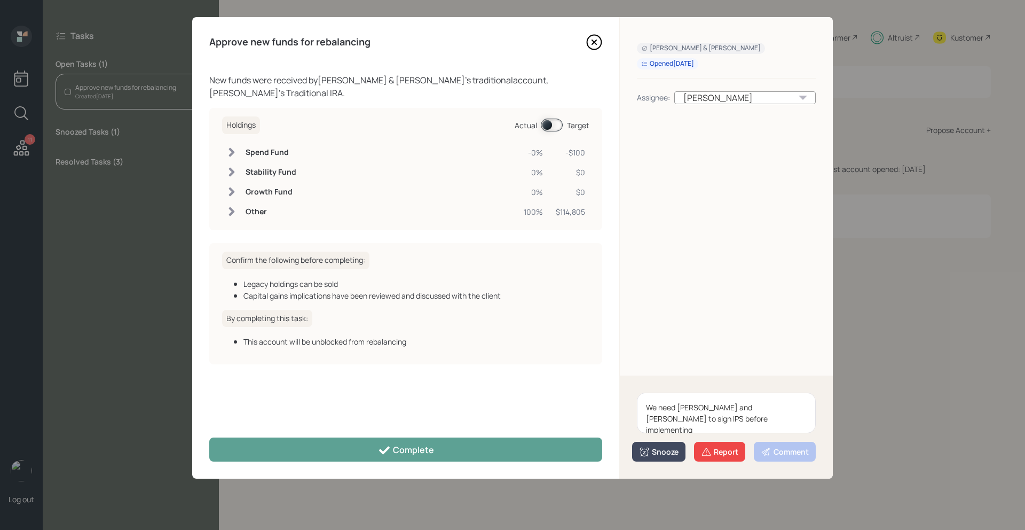 The height and width of the screenshot is (530, 1025). Describe the element at coordinates (578, 125) in the screenshot. I see `div: Target` at that location.